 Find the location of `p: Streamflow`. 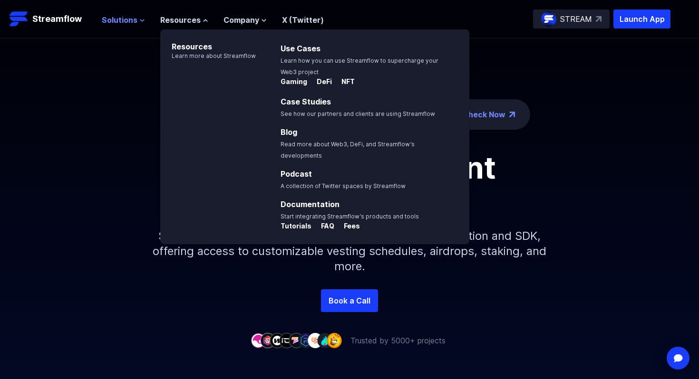

p: Streamflow is located at coordinates (57, 19).